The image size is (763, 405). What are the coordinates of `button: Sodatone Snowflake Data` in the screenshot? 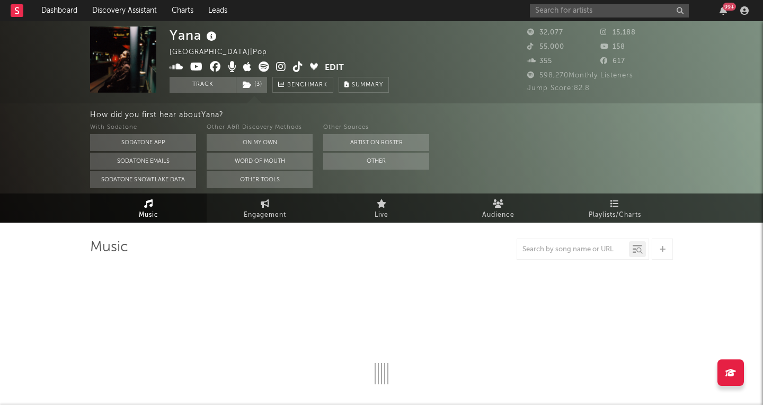 It's located at (143, 180).